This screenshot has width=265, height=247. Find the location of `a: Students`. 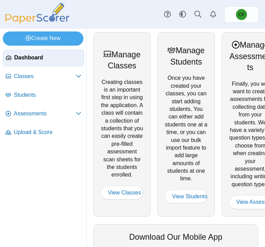

a: Students is located at coordinates (43, 96).